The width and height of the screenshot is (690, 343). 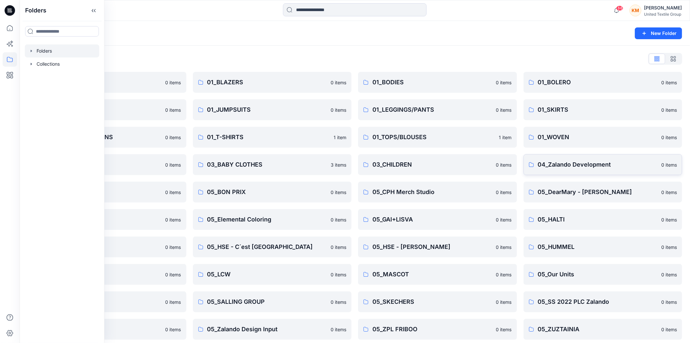 I want to click on a: 01_BOLERO0 items, so click(x=603, y=82).